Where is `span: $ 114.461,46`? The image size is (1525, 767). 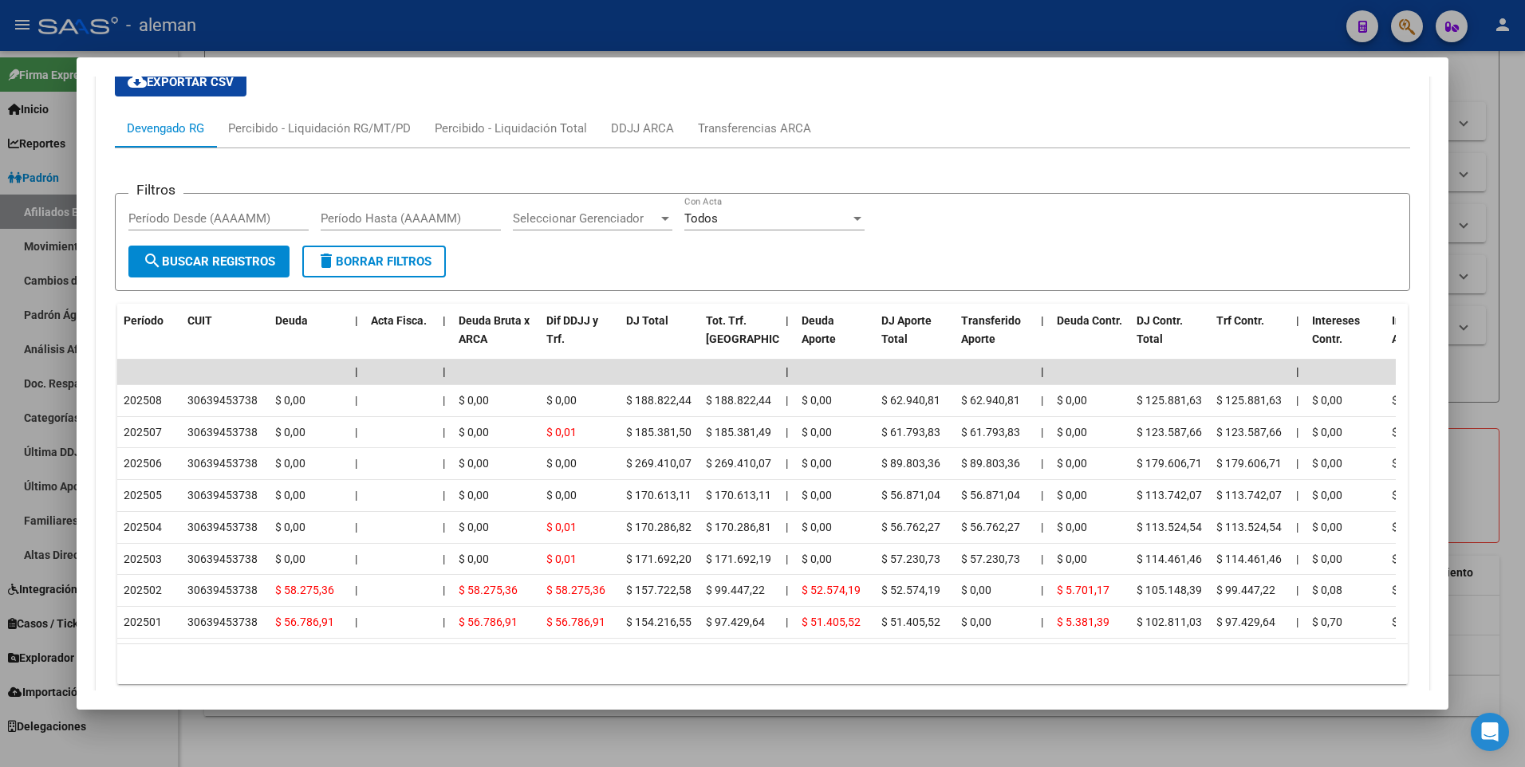 span: $ 114.461,46 is located at coordinates (1249, 559).